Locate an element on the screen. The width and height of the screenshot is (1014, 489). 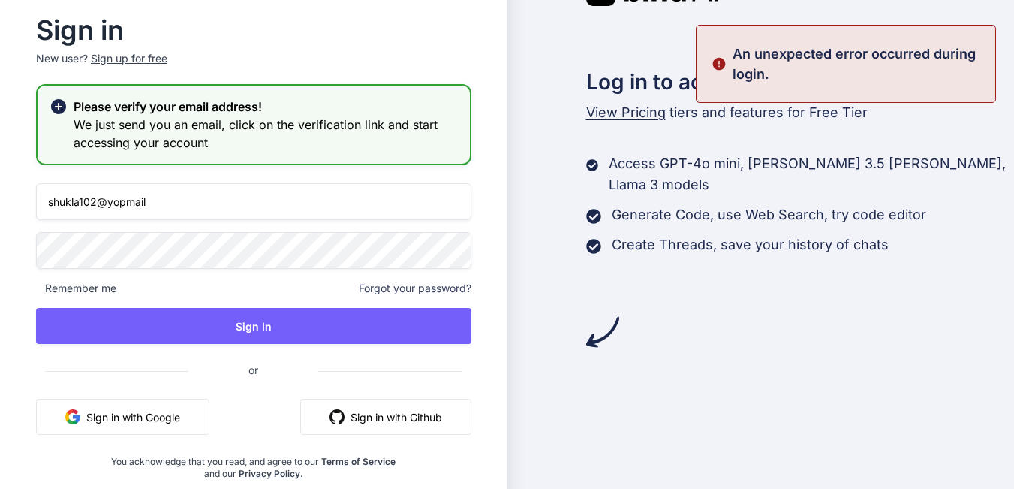
div: You acknowledge that you read, and agree to our and our is located at coordinates (254, 463).